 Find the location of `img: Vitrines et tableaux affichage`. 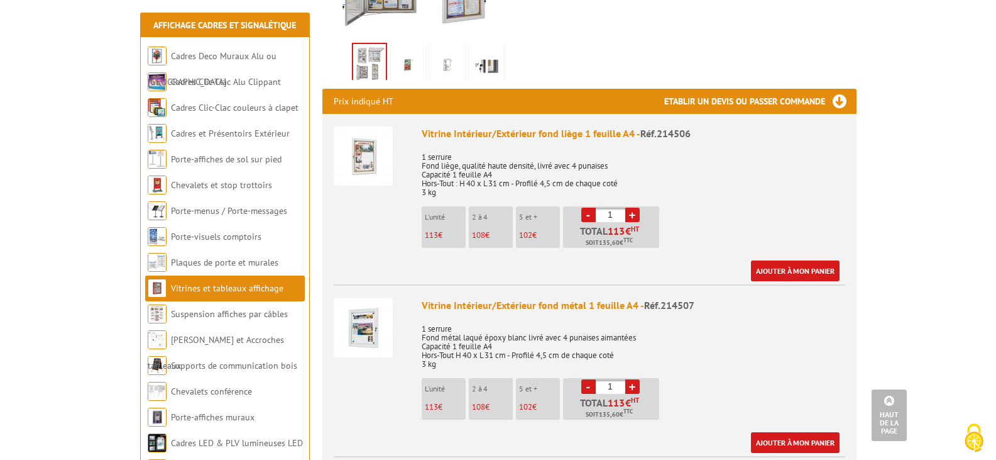

img: Vitrines et tableaux affichage is located at coordinates (157, 288).